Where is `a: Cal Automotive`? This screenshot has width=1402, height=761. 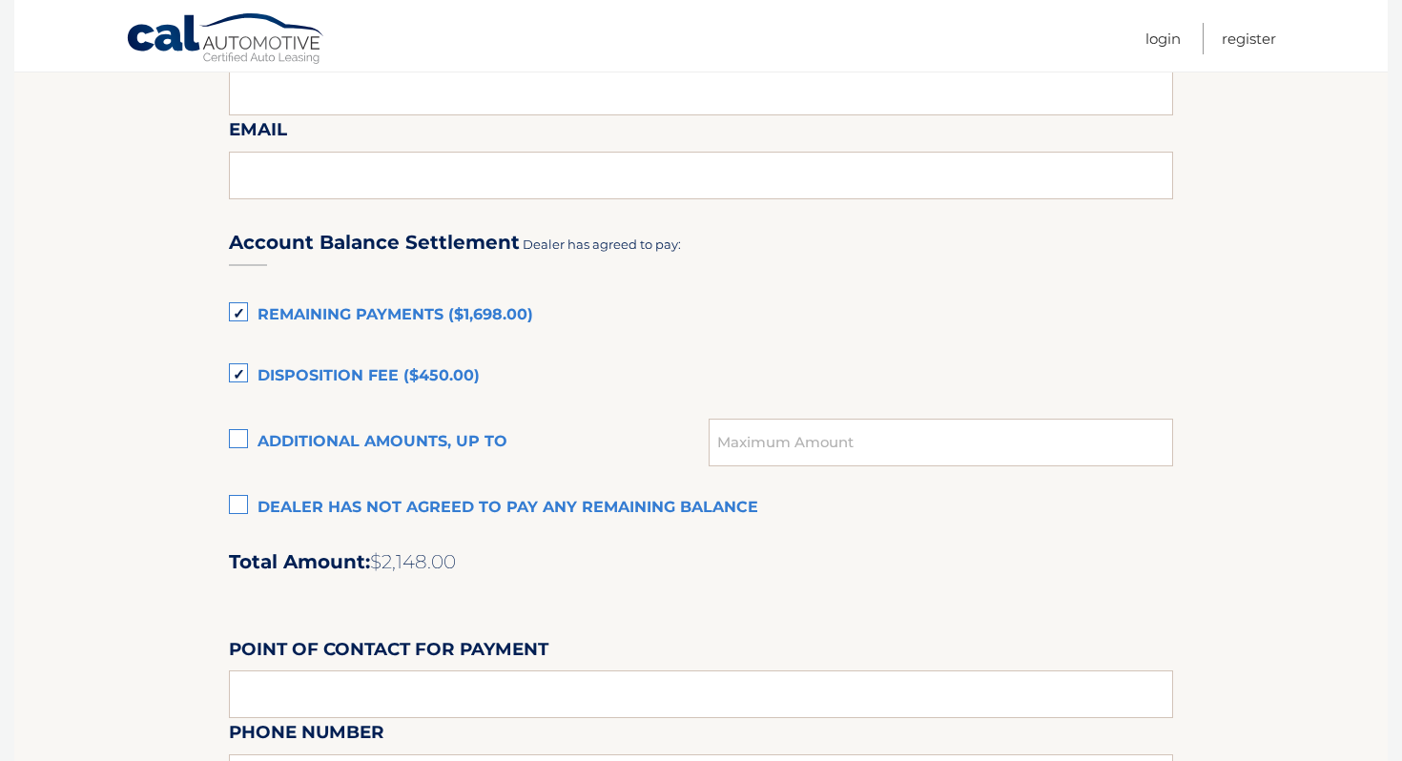
a: Cal Automotive is located at coordinates (226, 40).